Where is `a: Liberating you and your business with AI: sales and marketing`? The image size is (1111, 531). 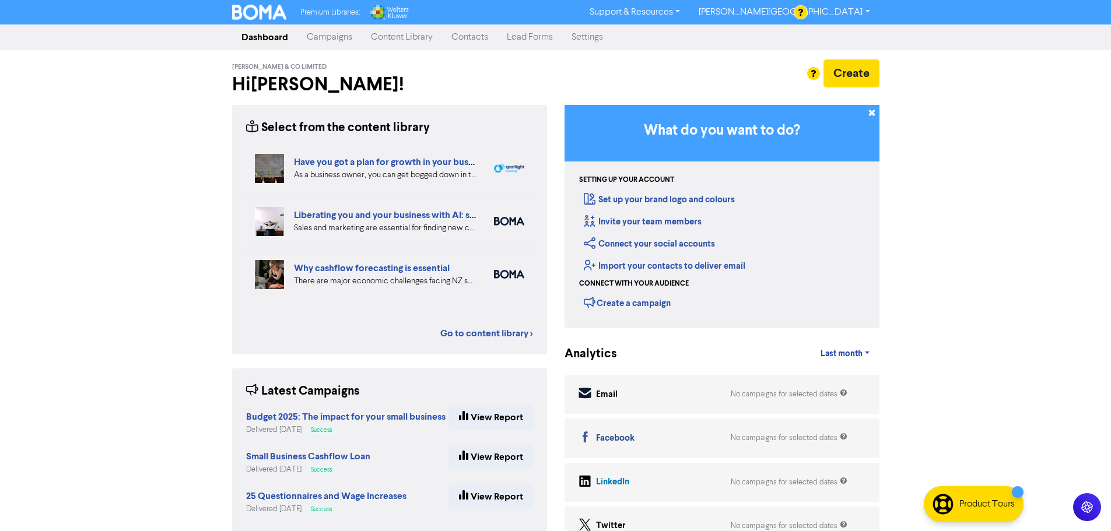
a: Liberating you and your business with AI: sales and marketing is located at coordinates (421, 215).